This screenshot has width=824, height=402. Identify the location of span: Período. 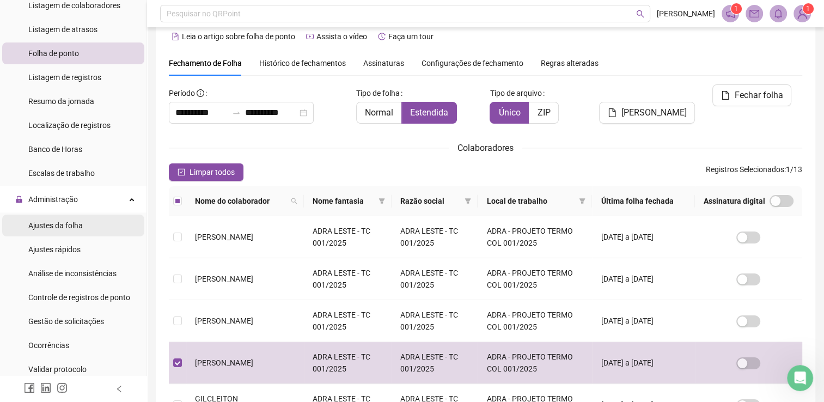
(182, 93).